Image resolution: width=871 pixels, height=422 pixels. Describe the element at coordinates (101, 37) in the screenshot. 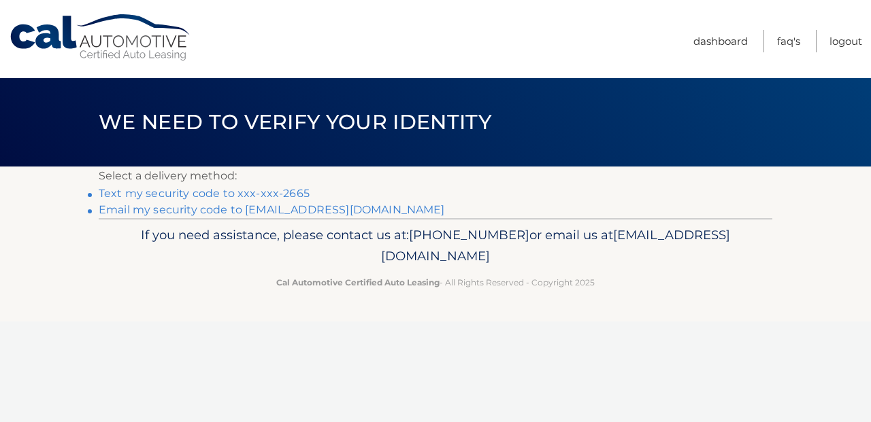

I see `a: Cal Automotive` at that location.